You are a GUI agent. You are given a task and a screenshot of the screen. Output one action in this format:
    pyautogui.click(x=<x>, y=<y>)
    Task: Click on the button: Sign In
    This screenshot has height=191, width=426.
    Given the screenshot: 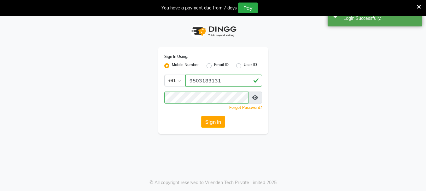 What is the action you would take?
    pyautogui.click(x=213, y=122)
    